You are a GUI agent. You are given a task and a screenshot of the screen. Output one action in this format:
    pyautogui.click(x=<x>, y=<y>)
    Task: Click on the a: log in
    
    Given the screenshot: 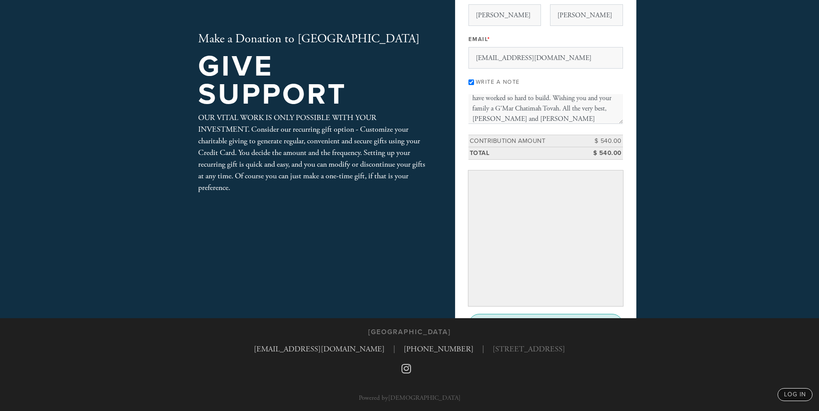 What is the action you would take?
    pyautogui.click(x=794, y=394)
    